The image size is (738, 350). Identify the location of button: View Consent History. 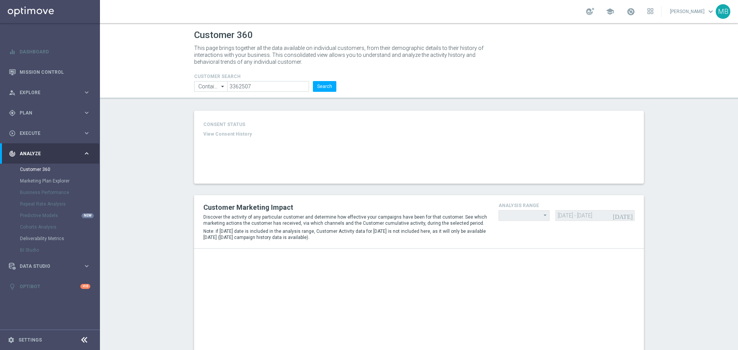
(228, 134).